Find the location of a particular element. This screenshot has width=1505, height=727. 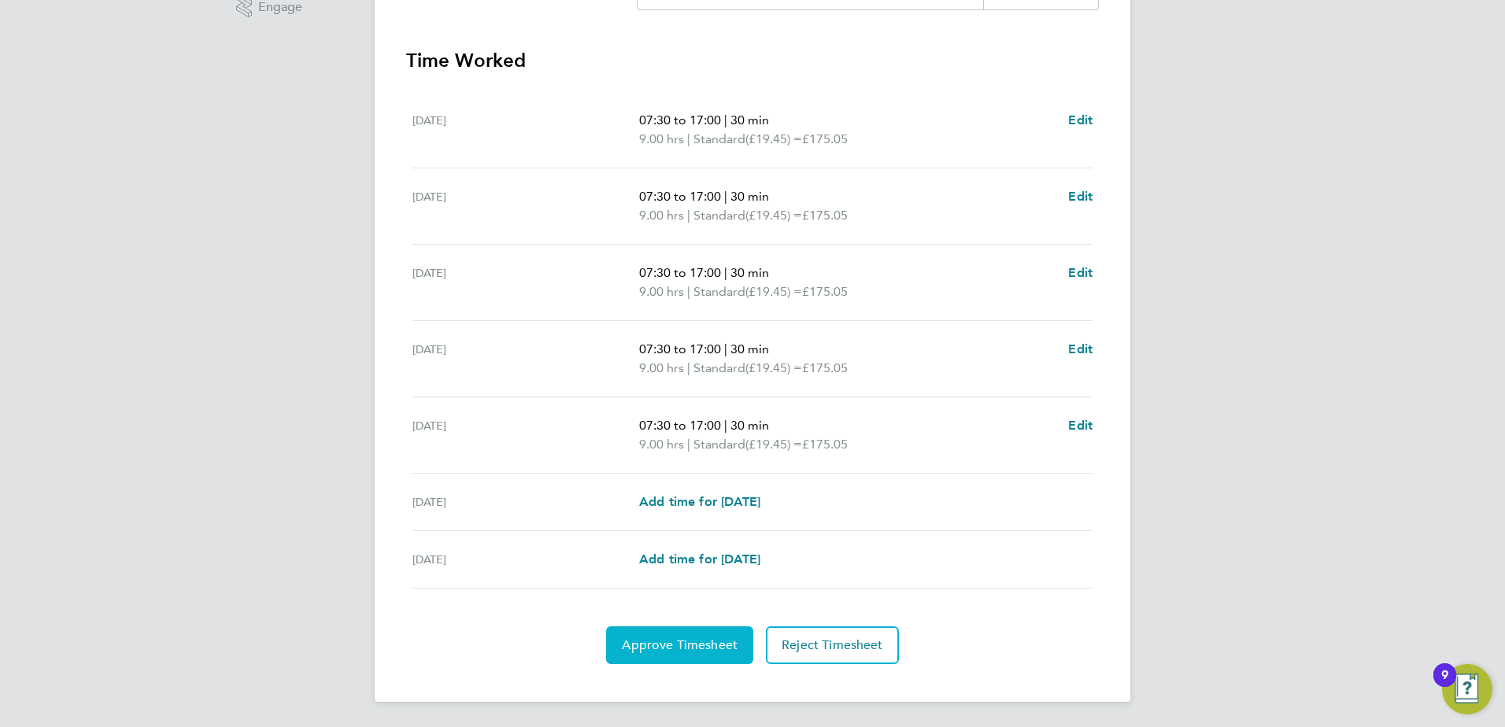

button: Reject Timesheet is located at coordinates (832, 646).